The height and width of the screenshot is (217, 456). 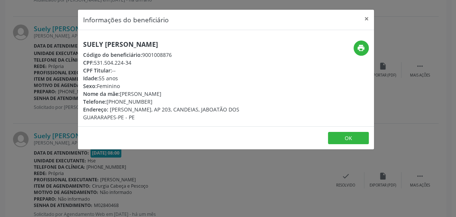 What do you see at coordinates (90, 86) in the screenshot?
I see `span: Sexo:` at bounding box center [90, 86].